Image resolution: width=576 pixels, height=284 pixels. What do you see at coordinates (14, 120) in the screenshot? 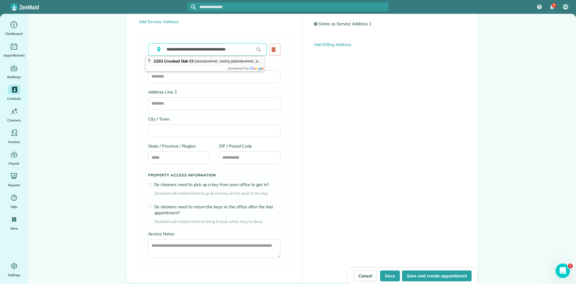
I see `span: Cleaners` at bounding box center [14, 120].